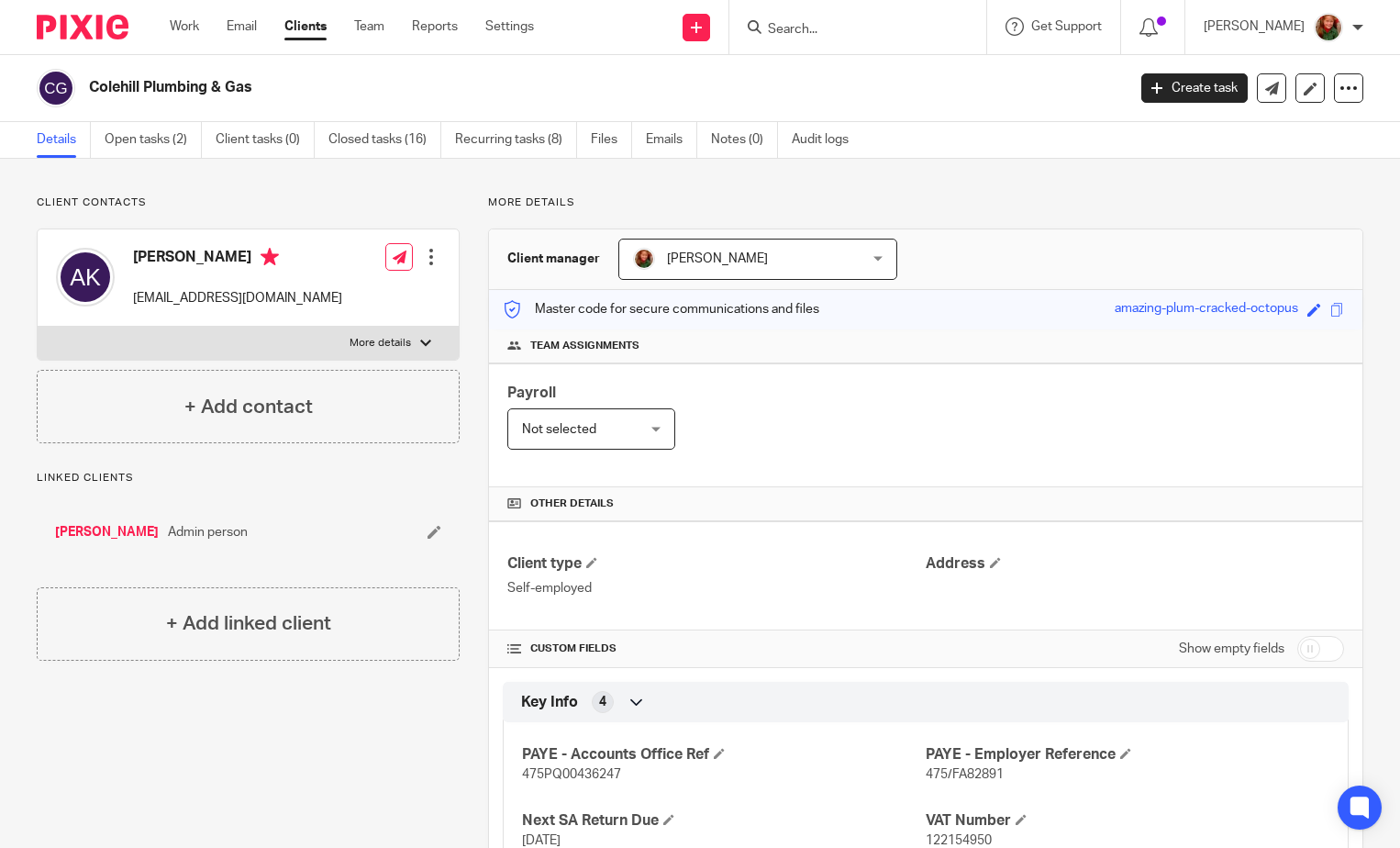 The width and height of the screenshot is (1400, 848). Describe the element at coordinates (964, 774) in the screenshot. I see `span: 475/FA82891` at that location.